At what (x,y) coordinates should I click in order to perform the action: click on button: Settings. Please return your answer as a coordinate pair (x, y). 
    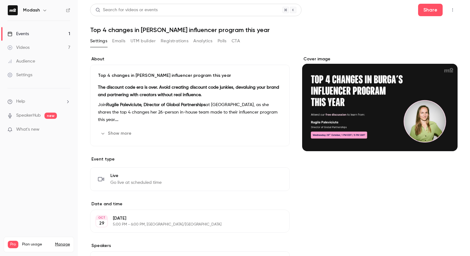
    Looking at the image, I should click on (98, 41).